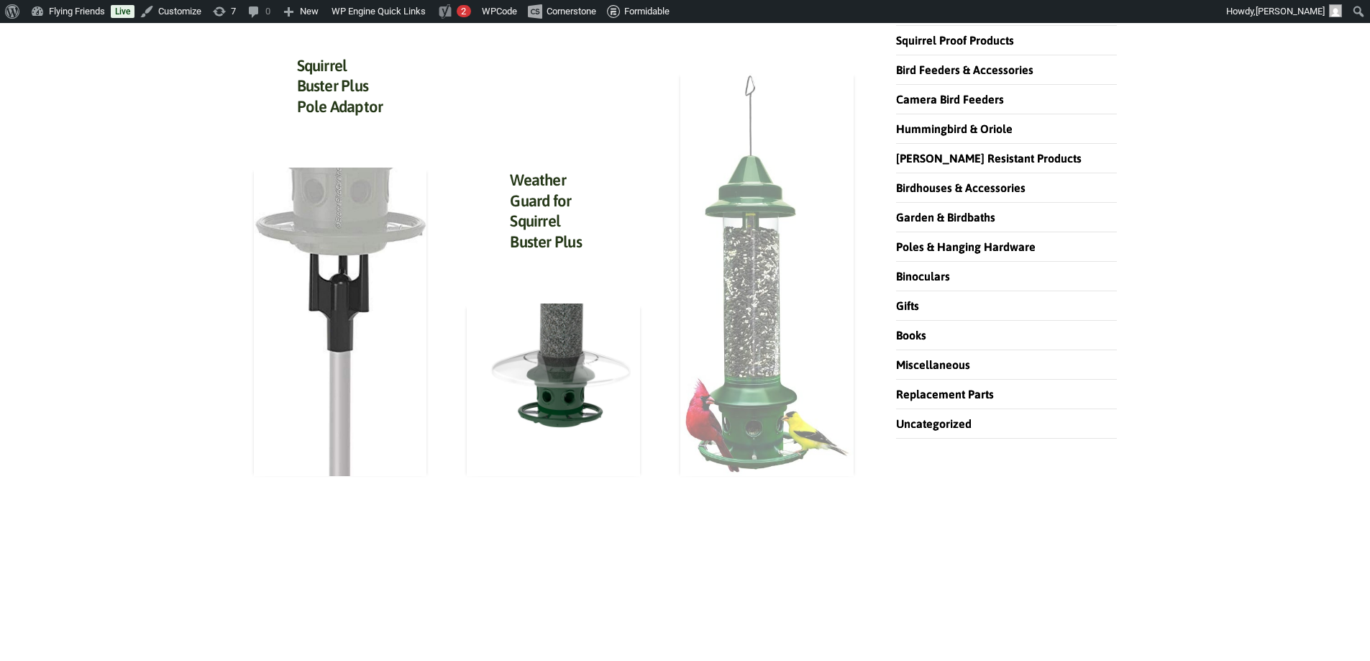 Image resolution: width=1370 pixels, height=661 pixels. Describe the element at coordinates (964, 70) in the screenshot. I see `a: Bird Feeders & Accessories` at that location.